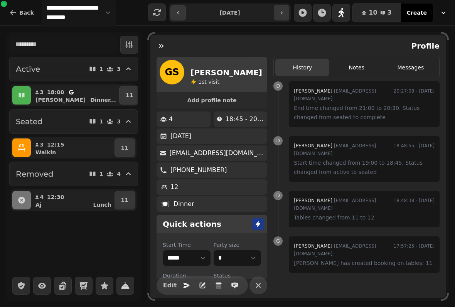 The image size is (455, 307). I want to click on button: Notes, so click(357, 68).